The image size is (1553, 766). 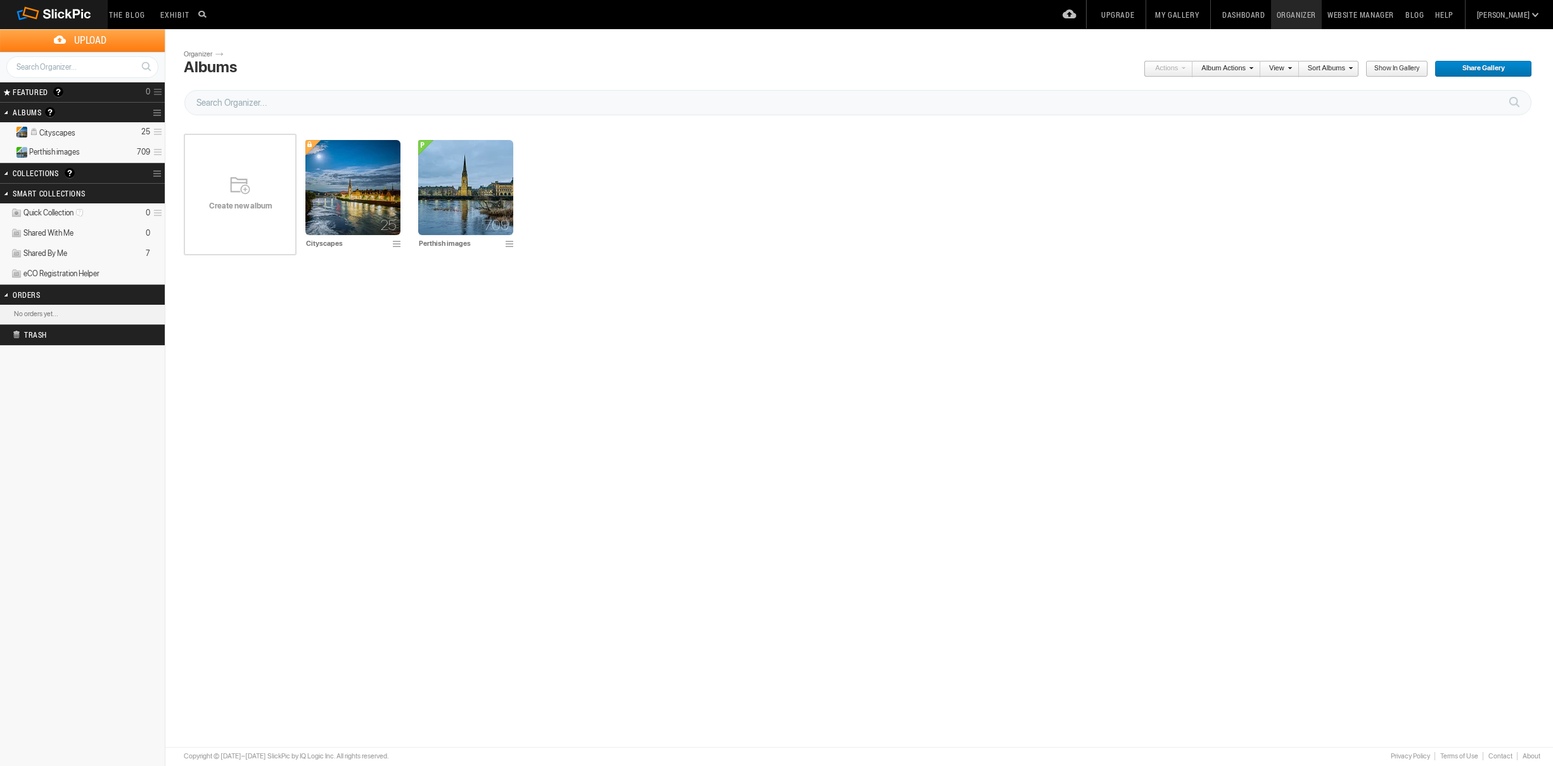 What do you see at coordinates (66, 295) in the screenshot?
I see `h2: Orders` at bounding box center [66, 295].